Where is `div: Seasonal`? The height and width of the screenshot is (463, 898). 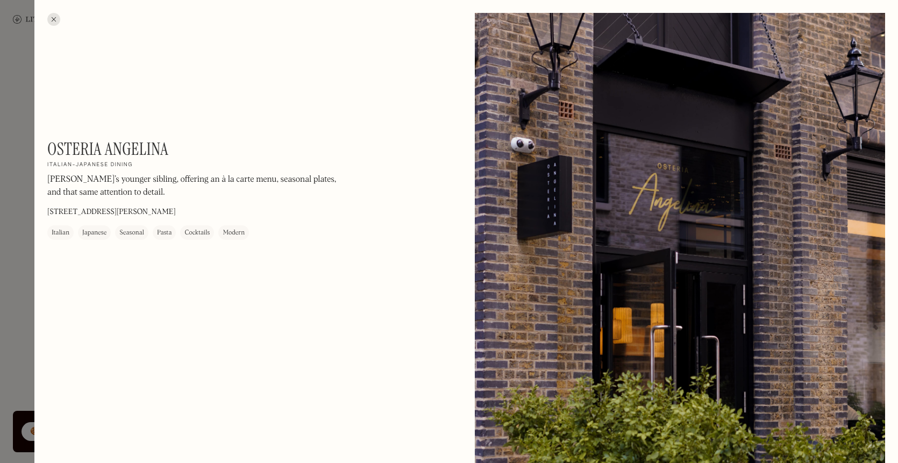
div: Seasonal is located at coordinates (132, 233).